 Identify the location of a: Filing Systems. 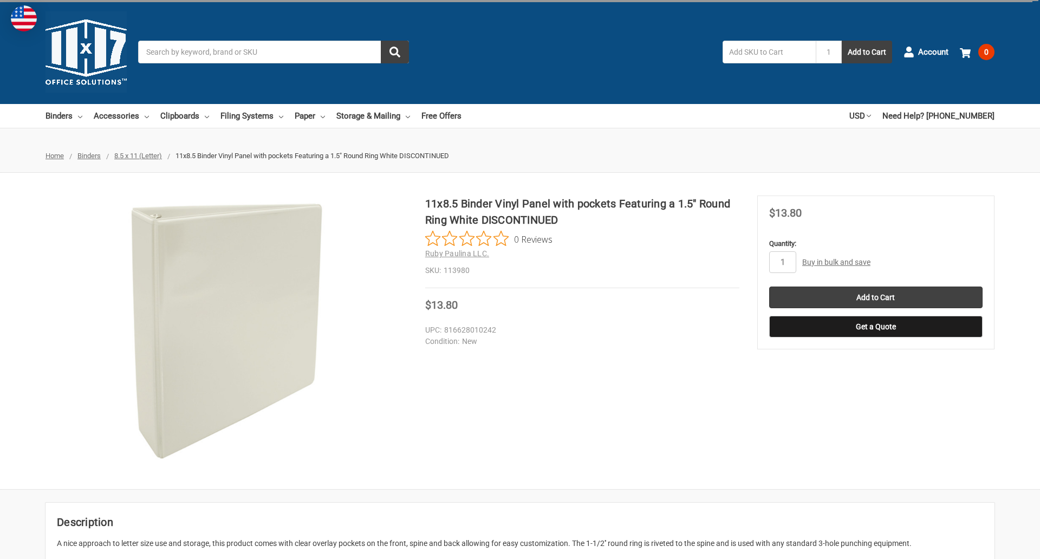
(252, 116).